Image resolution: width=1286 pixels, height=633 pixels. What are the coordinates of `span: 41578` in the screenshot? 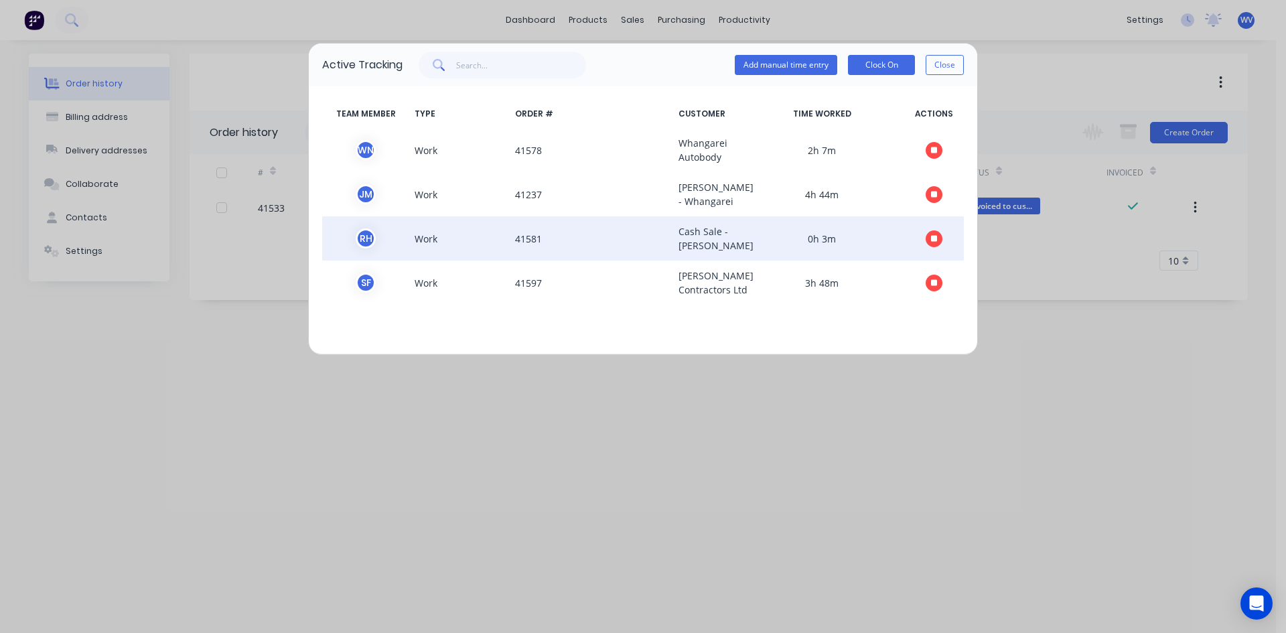 It's located at (592, 150).